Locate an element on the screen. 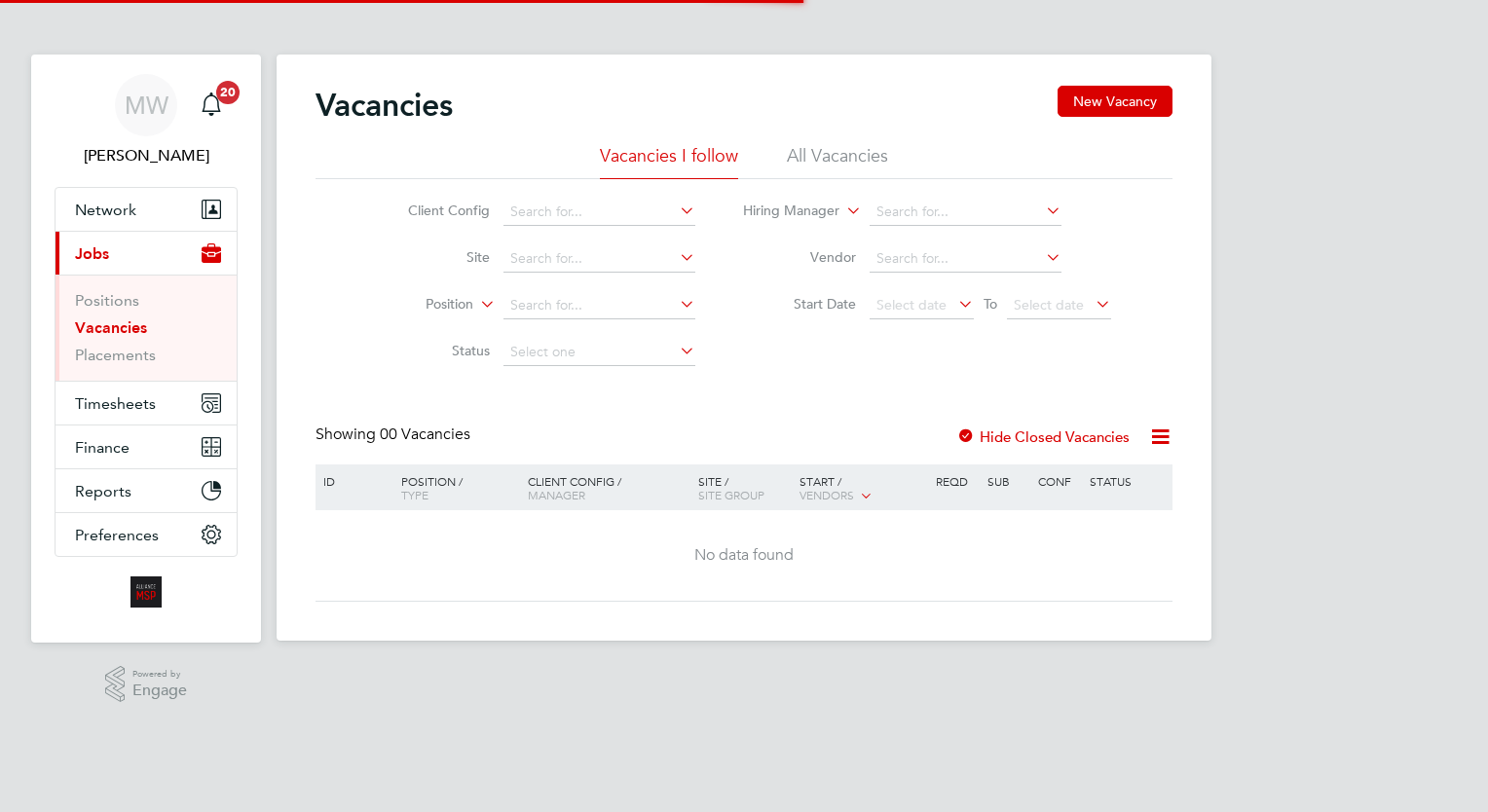  span: 00 Vacancies is located at coordinates (425, 435).